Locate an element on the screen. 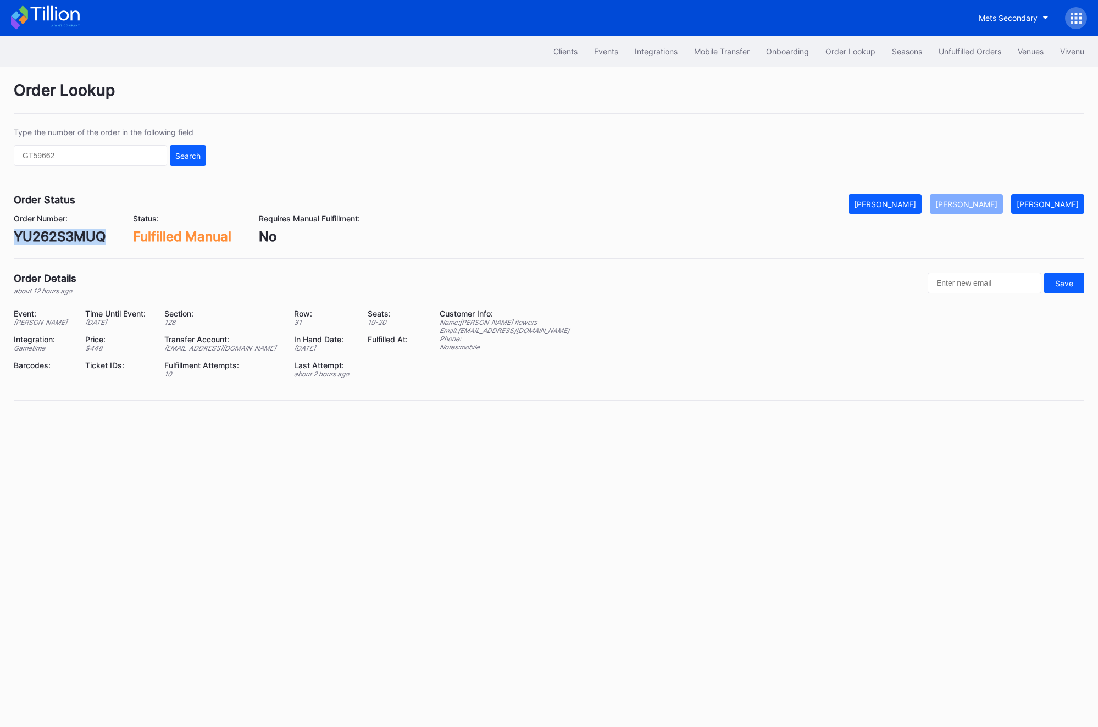 The width and height of the screenshot is (1098, 727). button: Order Lookup is located at coordinates (850, 51).